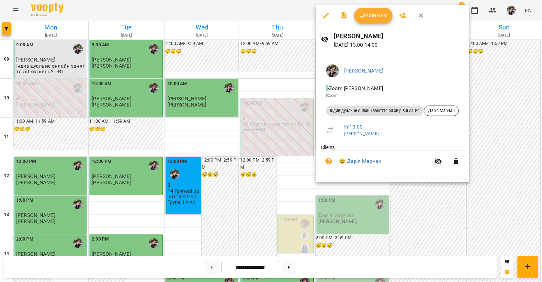 Image resolution: width=542 pixels, height=282 pixels. Describe the element at coordinates (373, 16) in the screenshot. I see `button: Confirm` at that location.